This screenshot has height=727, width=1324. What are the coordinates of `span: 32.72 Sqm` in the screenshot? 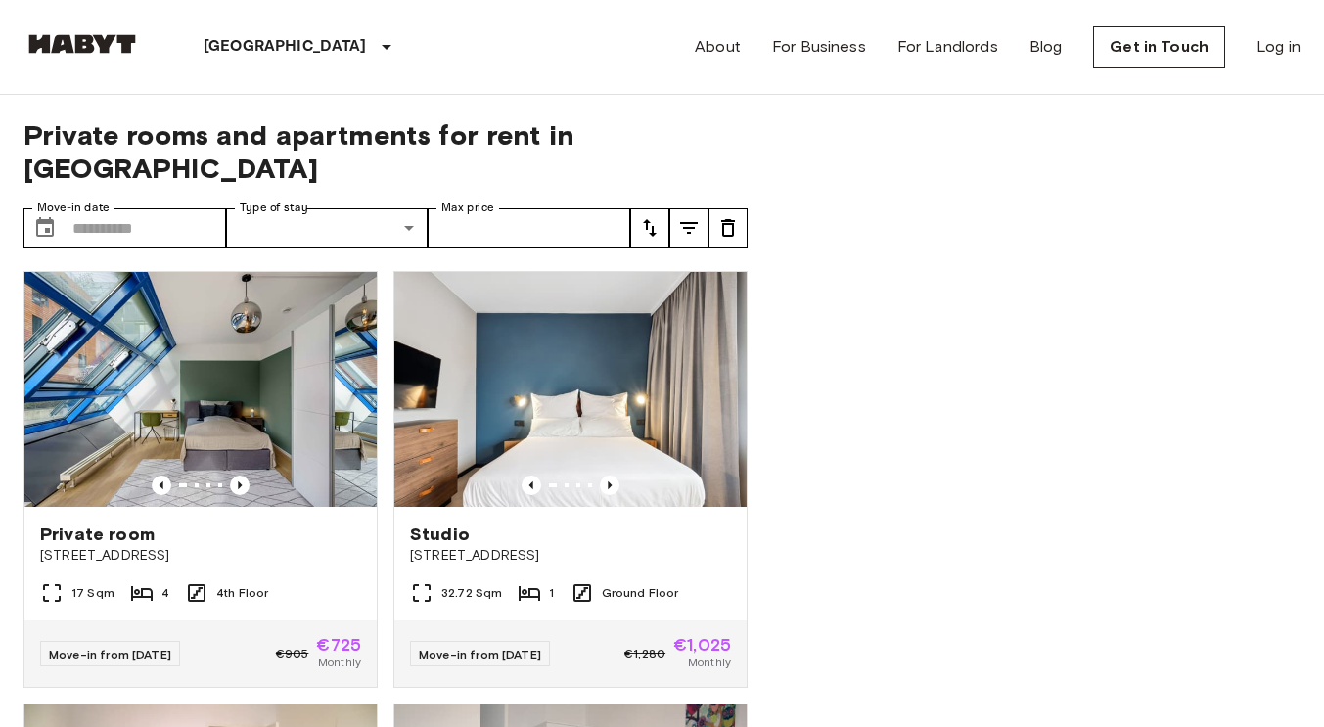 It's located at (472, 593).